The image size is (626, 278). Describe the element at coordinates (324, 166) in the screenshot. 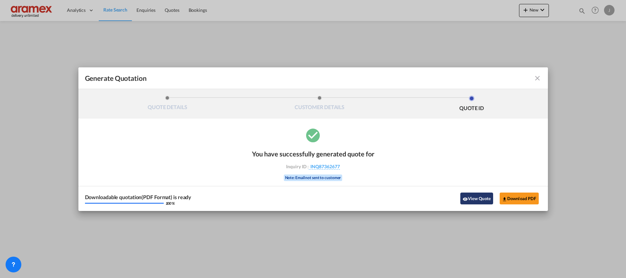

I see `span: INQ87362677` at that location.